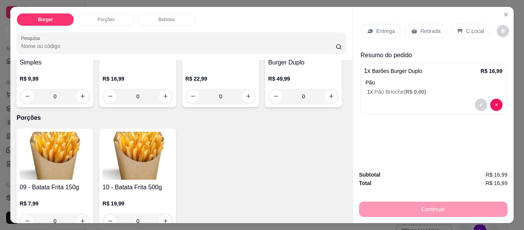  Describe the element at coordinates (506, 15) in the screenshot. I see `button: Close` at that location.